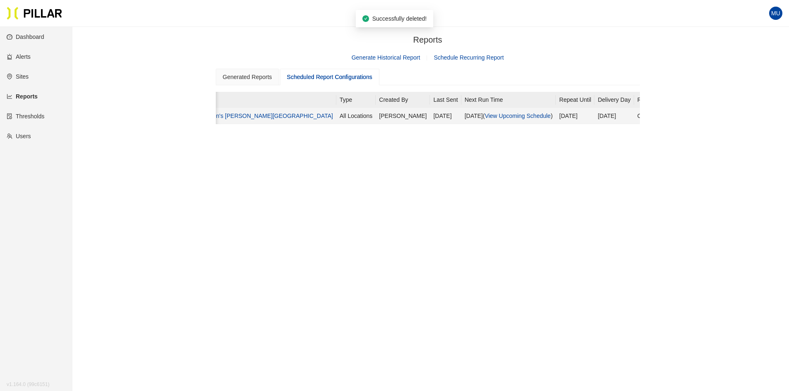 The height and width of the screenshot is (391, 789). What do you see at coordinates (330, 77) in the screenshot?
I see `div: Scheduled Report Configurations` at bounding box center [330, 77].